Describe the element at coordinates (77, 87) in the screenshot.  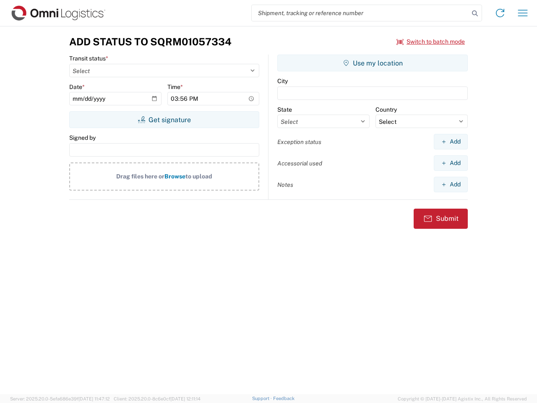
I see `label: Date` at that location.